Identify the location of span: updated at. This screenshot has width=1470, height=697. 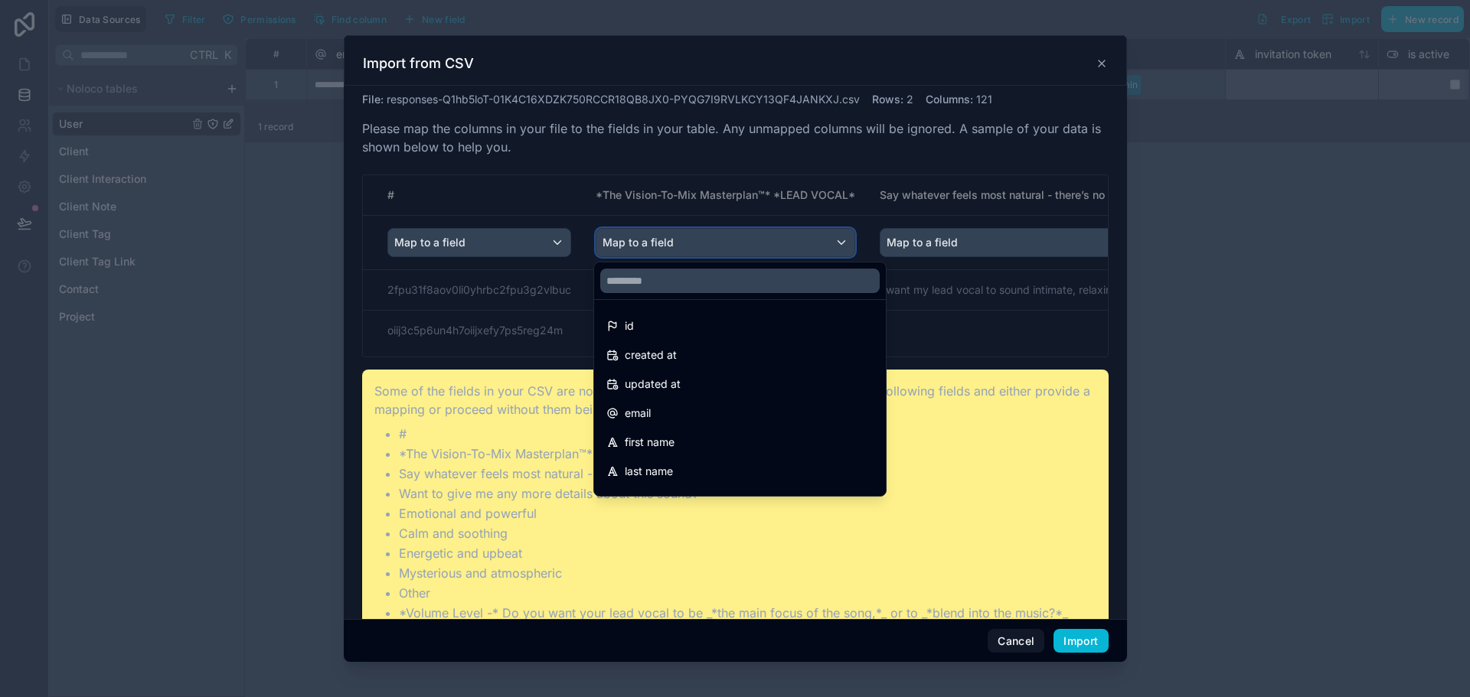
(652, 384).